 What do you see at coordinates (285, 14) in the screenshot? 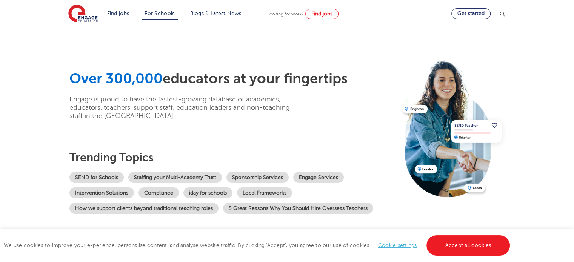
I see `span: Looking for work?` at bounding box center [285, 14].